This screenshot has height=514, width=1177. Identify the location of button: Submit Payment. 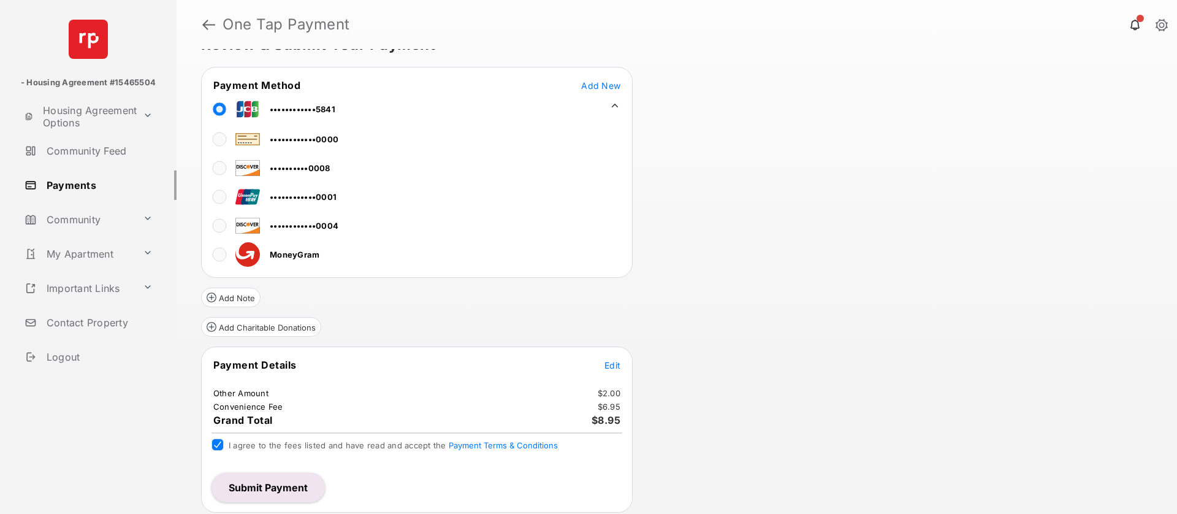
(268, 487).